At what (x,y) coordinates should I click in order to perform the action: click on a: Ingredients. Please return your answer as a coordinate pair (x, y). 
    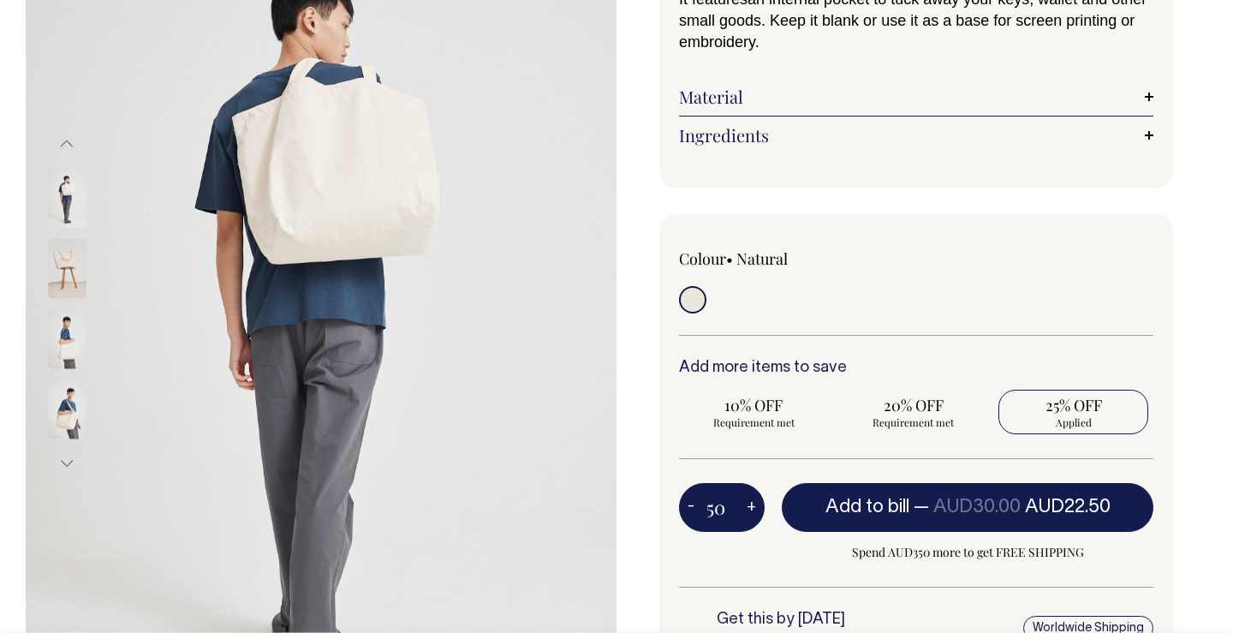
    Looking at the image, I should click on (916, 135).